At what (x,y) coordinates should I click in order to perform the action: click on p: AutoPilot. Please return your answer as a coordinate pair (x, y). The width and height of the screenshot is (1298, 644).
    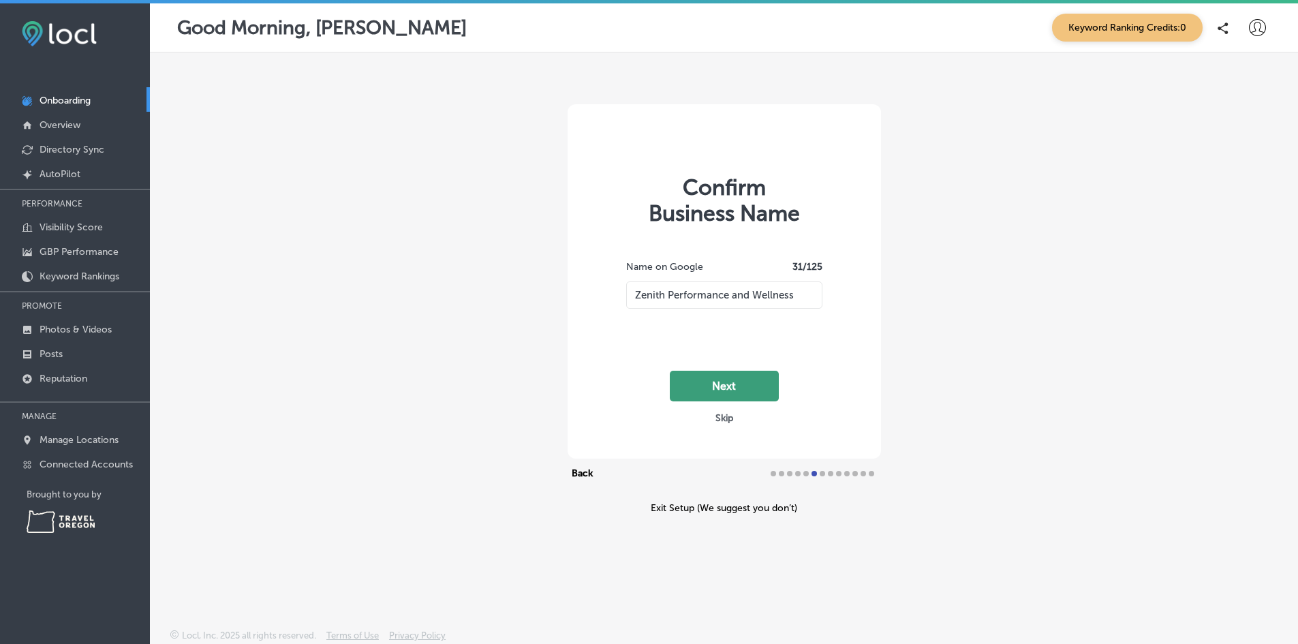
    Looking at the image, I should click on (60, 174).